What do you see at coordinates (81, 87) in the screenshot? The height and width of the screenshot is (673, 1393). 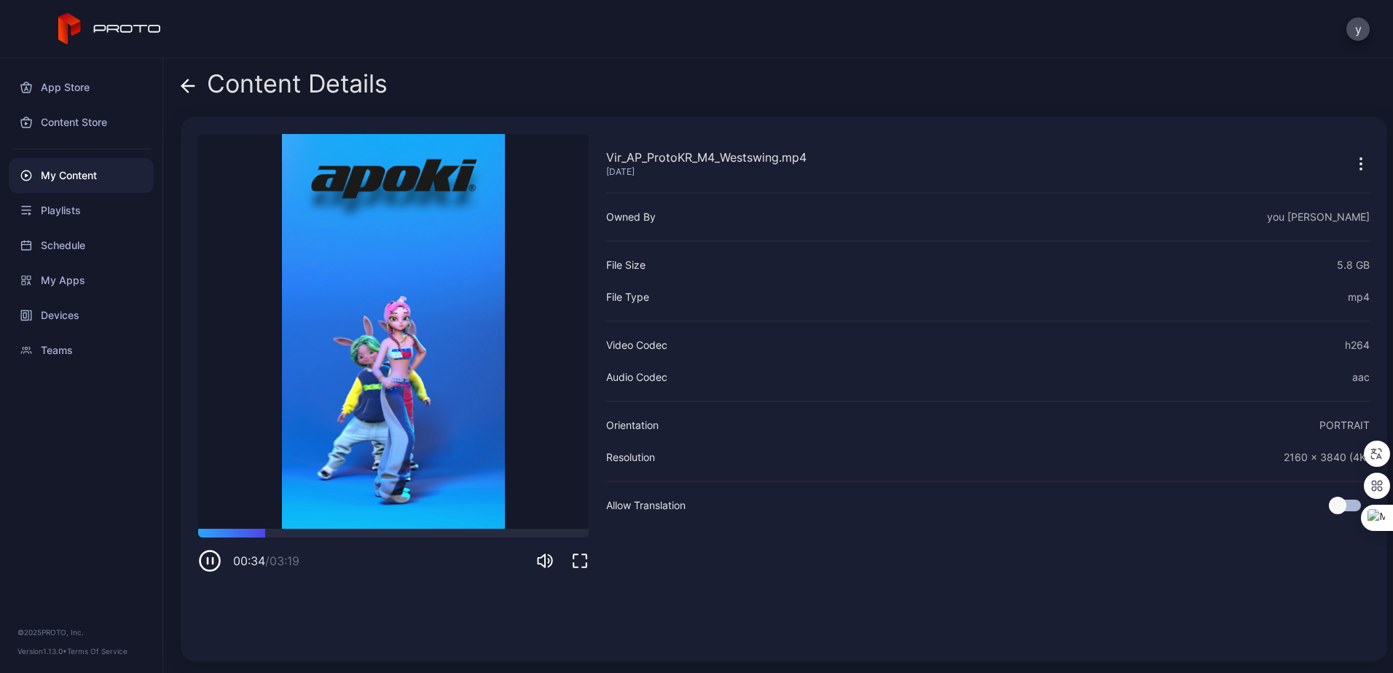 I see `a: App Store` at bounding box center [81, 87].